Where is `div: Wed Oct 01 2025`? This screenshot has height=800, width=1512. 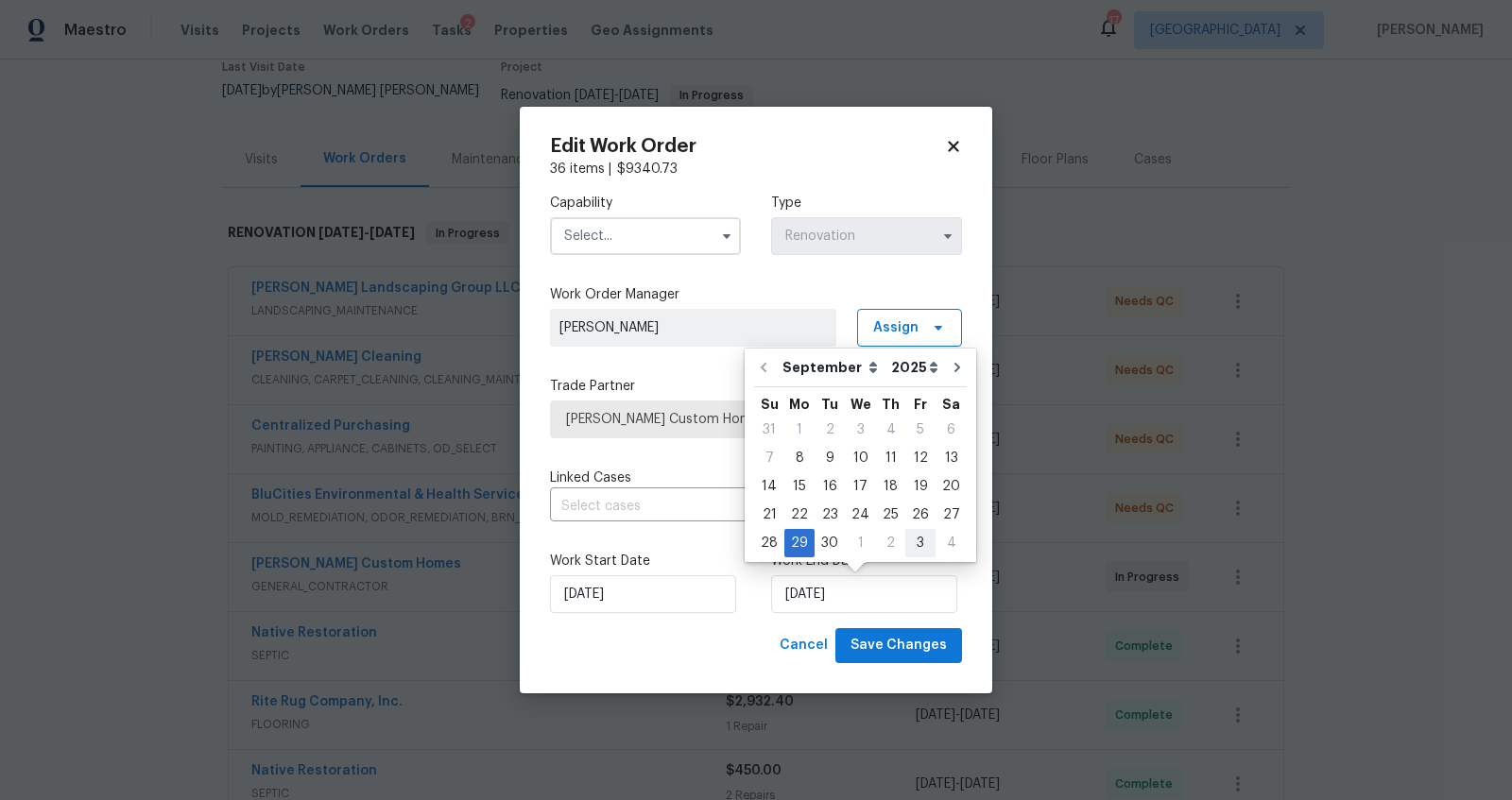
div: Wed Oct 01 2025 is located at coordinates (860, 543).